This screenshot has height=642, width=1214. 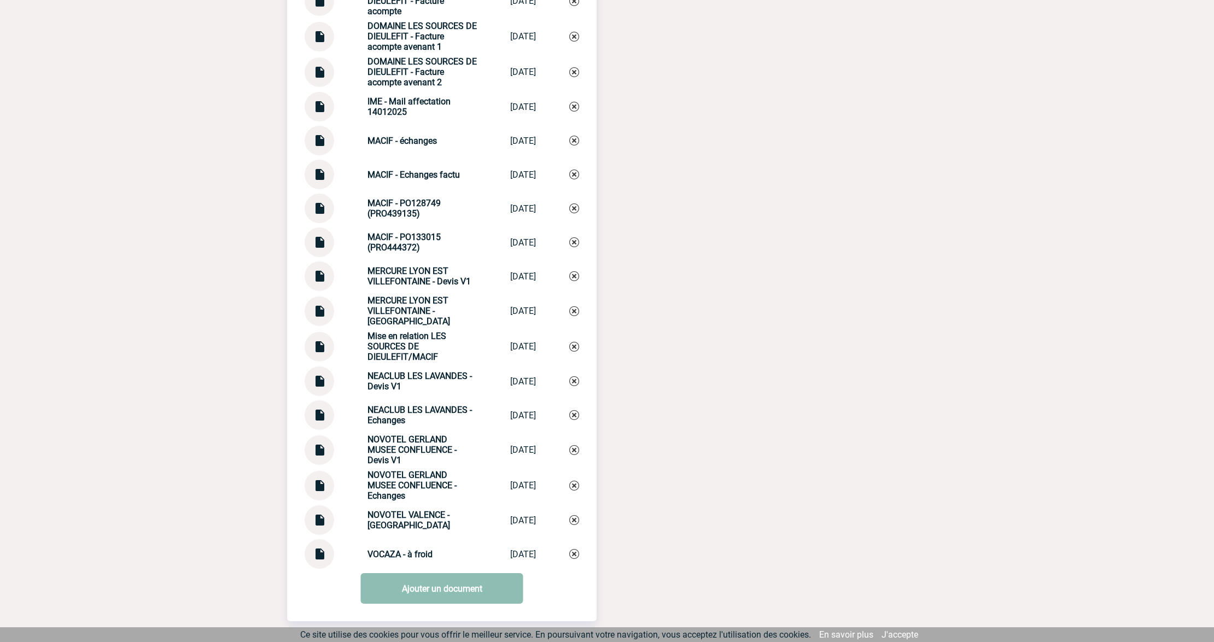 What do you see at coordinates (900, 635) in the screenshot?
I see `a: J'accepte` at bounding box center [900, 635].